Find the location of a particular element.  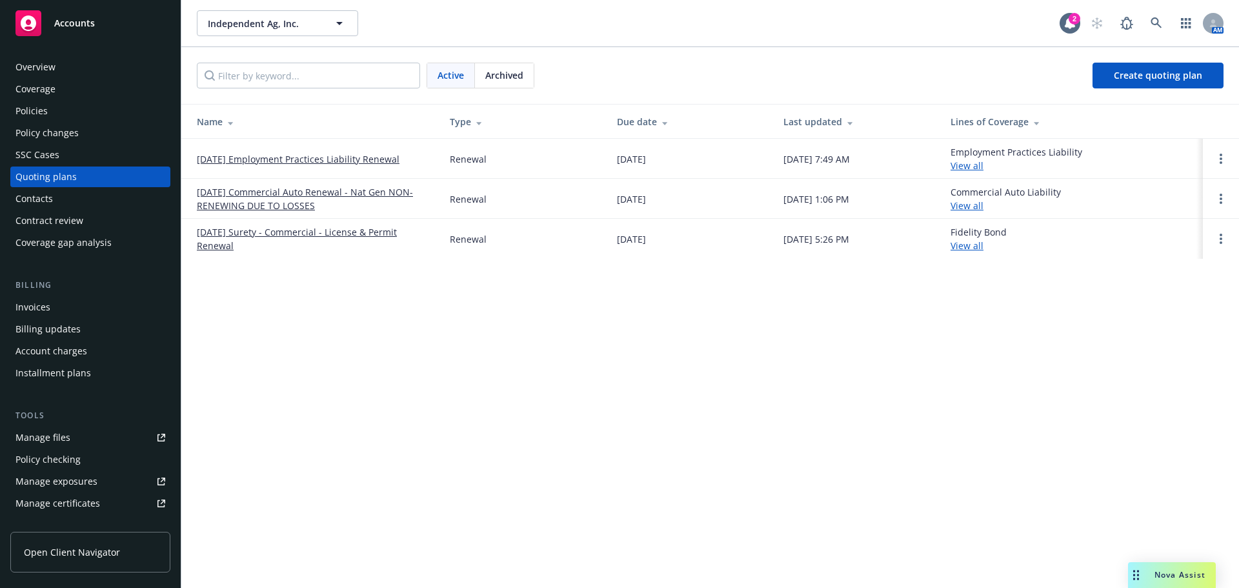

div: Due date is located at coordinates (690, 121).